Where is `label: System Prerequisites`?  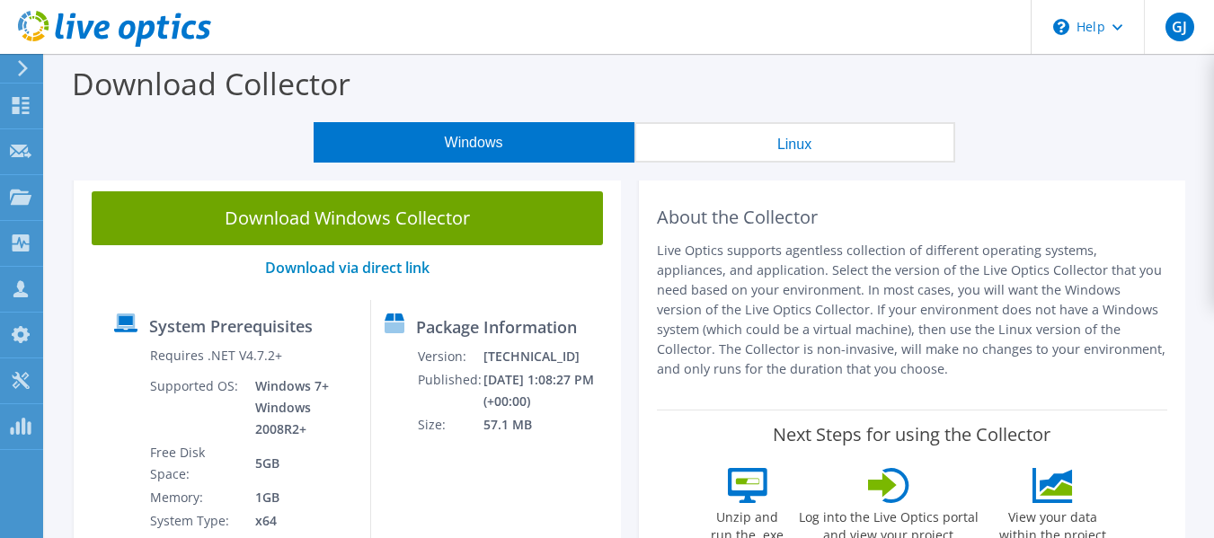
label: System Prerequisites is located at coordinates (231, 326).